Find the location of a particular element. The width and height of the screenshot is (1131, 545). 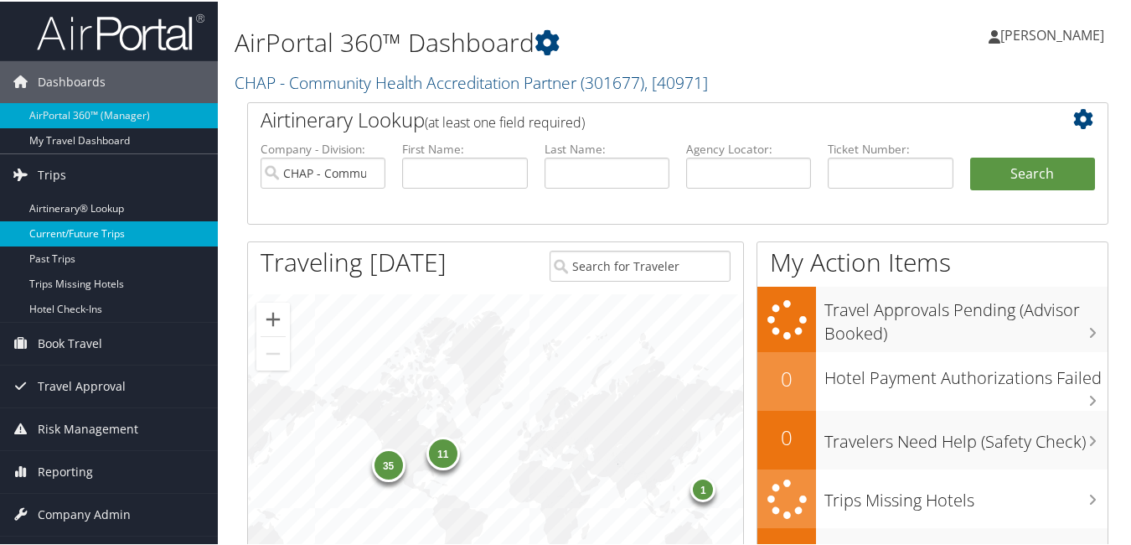

span: Travel Approval is located at coordinates (81, 385).